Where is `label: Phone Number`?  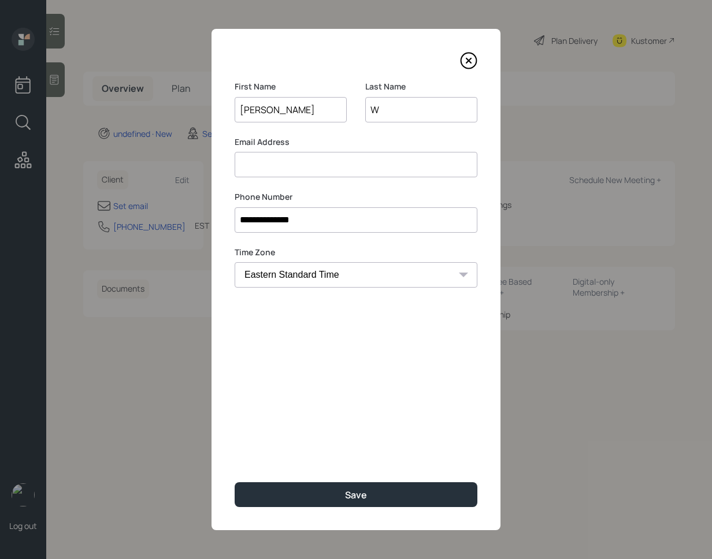
label: Phone Number is located at coordinates (356, 197).